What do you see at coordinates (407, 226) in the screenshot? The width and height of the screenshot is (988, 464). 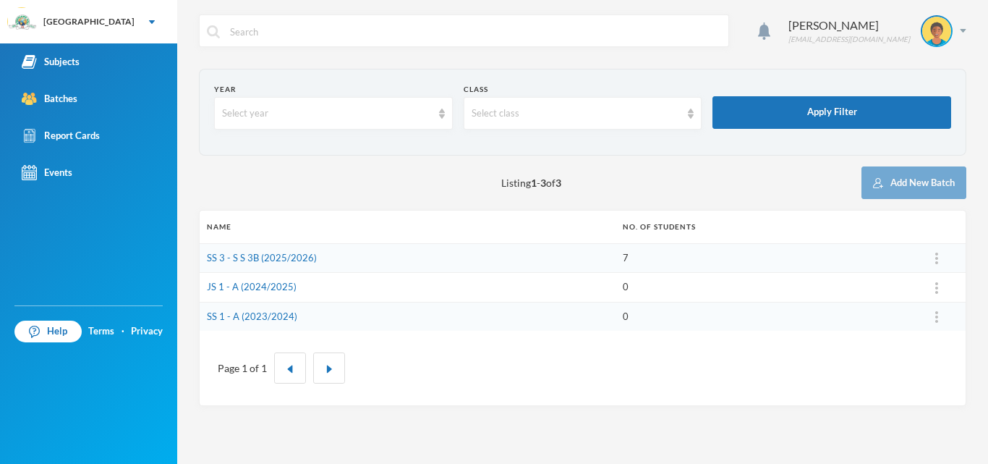 I see `th: Name` at bounding box center [407, 226].